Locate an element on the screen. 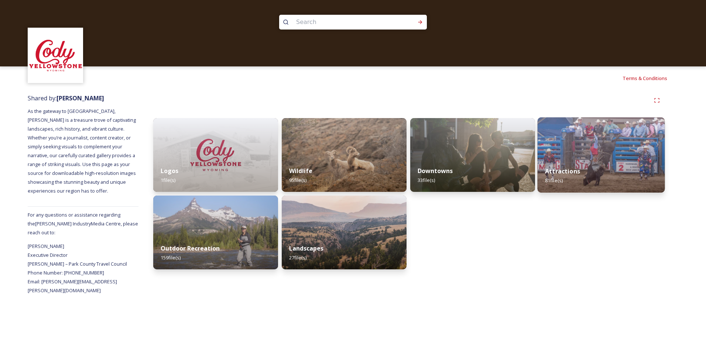 Image resolution: width=706 pixels, height=352 pixels. input: Search is located at coordinates (343, 22).